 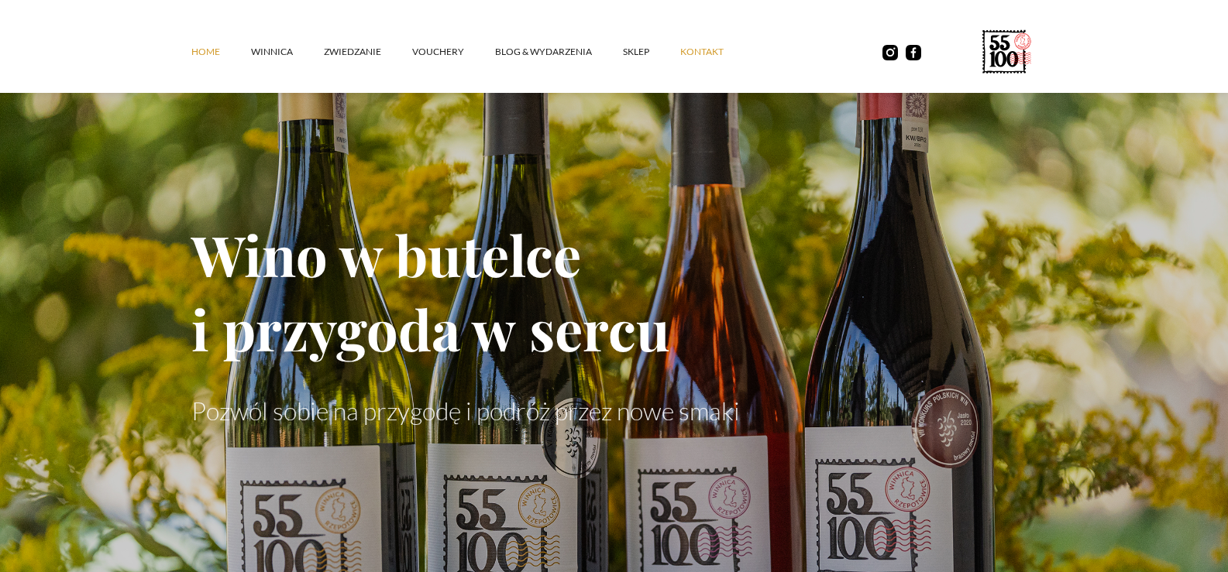 What do you see at coordinates (651, 52) in the screenshot?
I see `a: SKLEP` at bounding box center [651, 52].